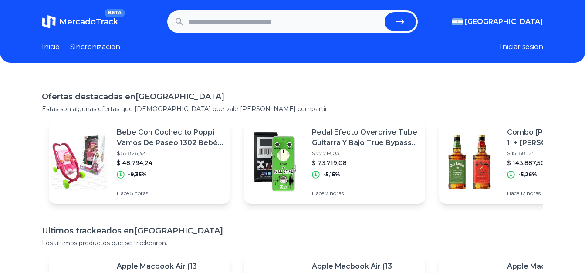 The width and height of the screenshot is (585, 273). I want to click on p: Pedal Efecto Overdrive Tube Guitarra Y Bajo True Bypass V7, so click(365, 138).